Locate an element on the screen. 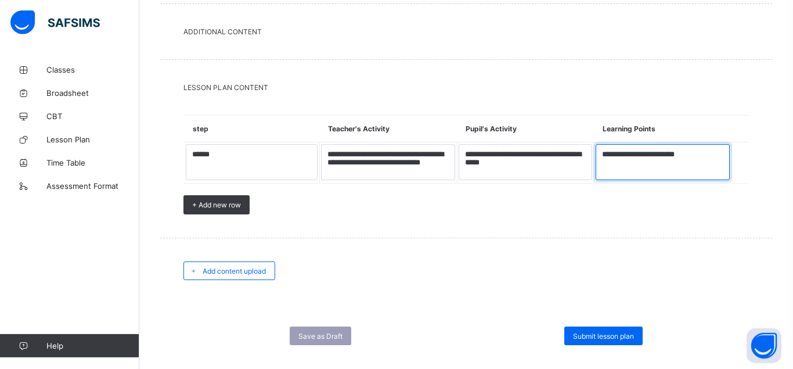  th: Learning Points is located at coordinates (663, 129).